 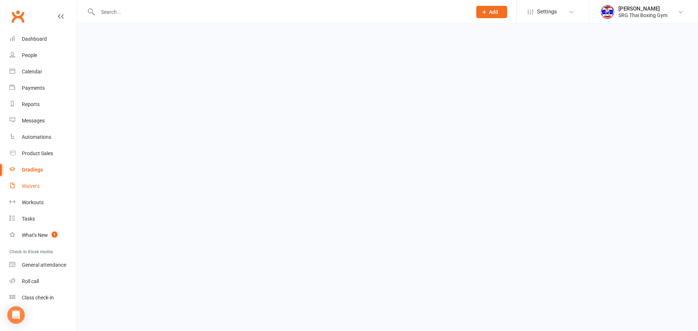 What do you see at coordinates (33, 121) in the screenshot?
I see `div: Messages` at bounding box center [33, 121].